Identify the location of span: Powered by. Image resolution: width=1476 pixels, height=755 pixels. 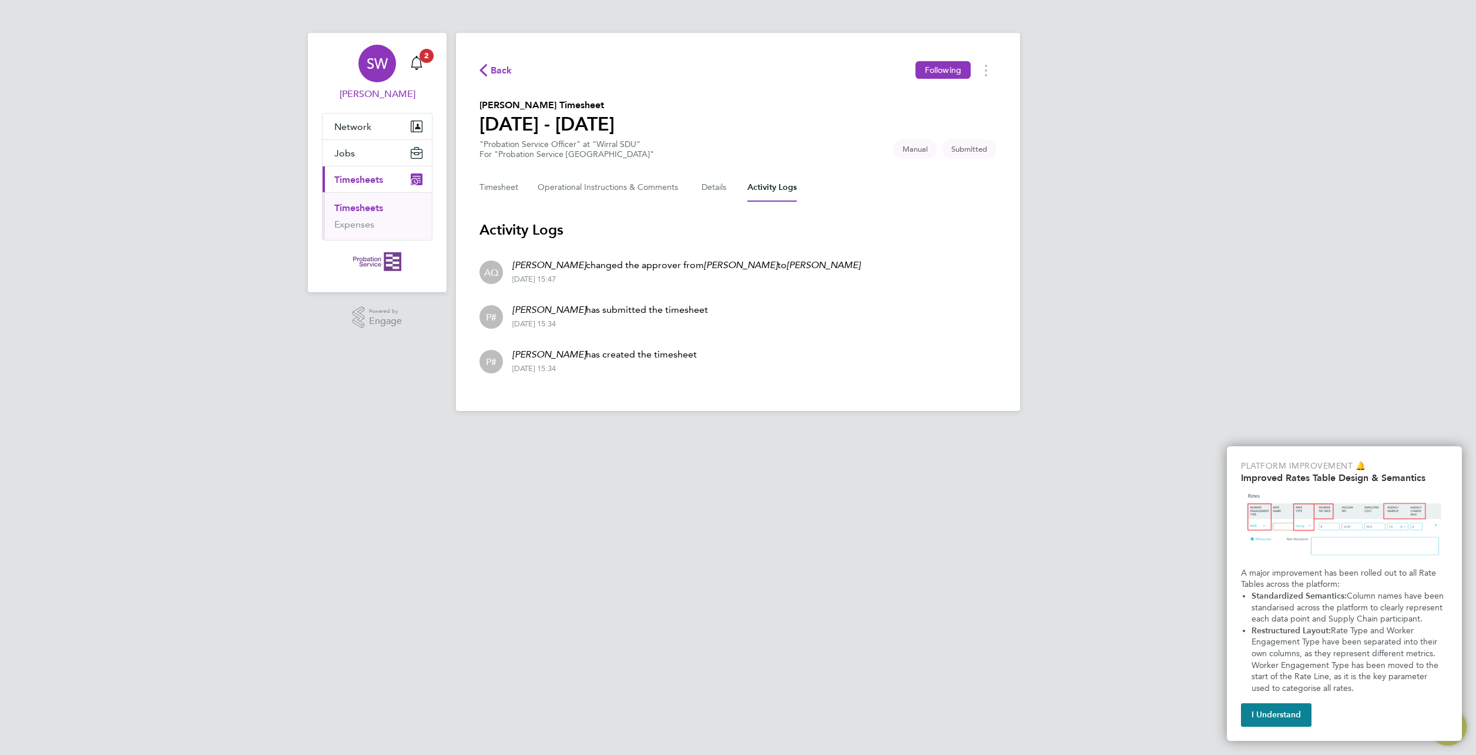
(386, 311).